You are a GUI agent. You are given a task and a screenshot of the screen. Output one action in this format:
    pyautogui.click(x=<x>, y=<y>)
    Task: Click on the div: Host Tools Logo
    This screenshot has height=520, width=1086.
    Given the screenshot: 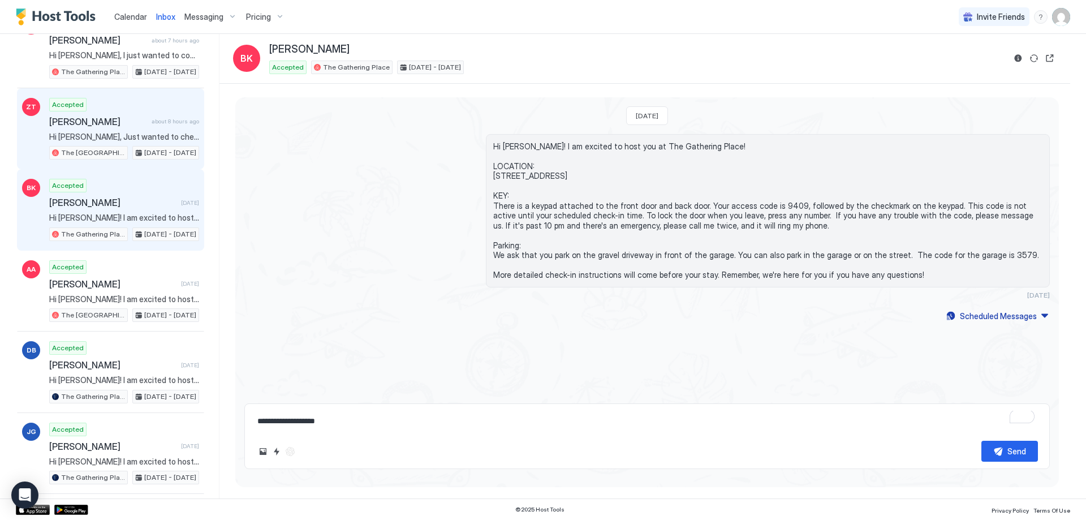 What is the action you would take?
    pyautogui.click(x=58, y=17)
    